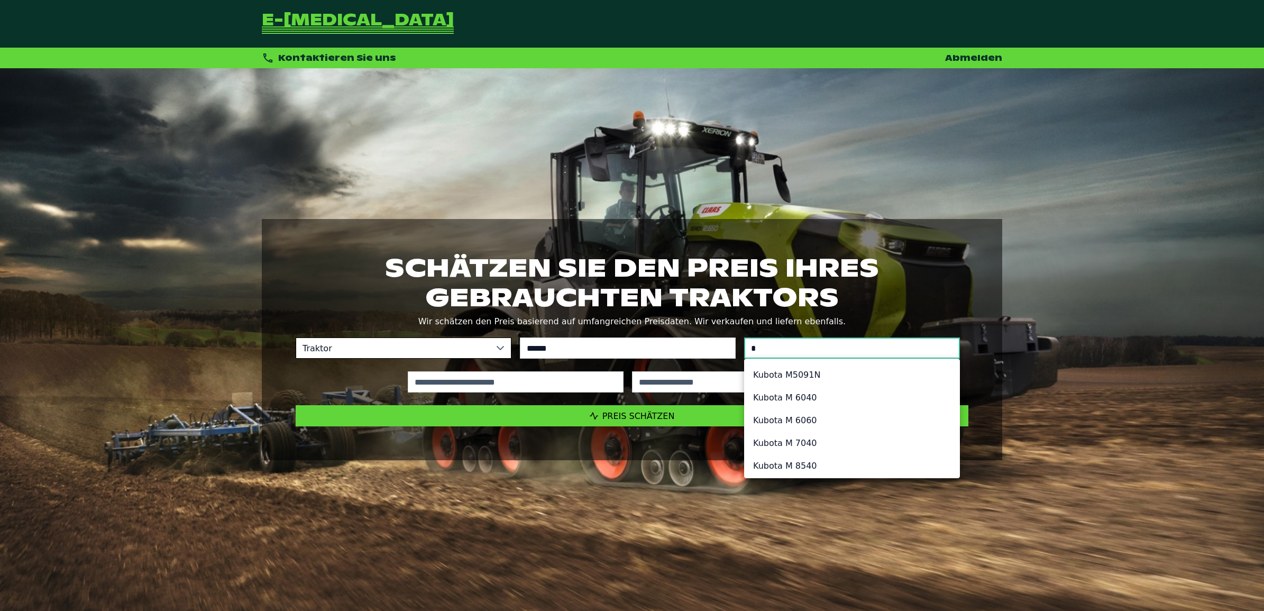  Describe the element at coordinates (852, 488) in the screenshot. I see `li: Kubota M 8560` at that location.